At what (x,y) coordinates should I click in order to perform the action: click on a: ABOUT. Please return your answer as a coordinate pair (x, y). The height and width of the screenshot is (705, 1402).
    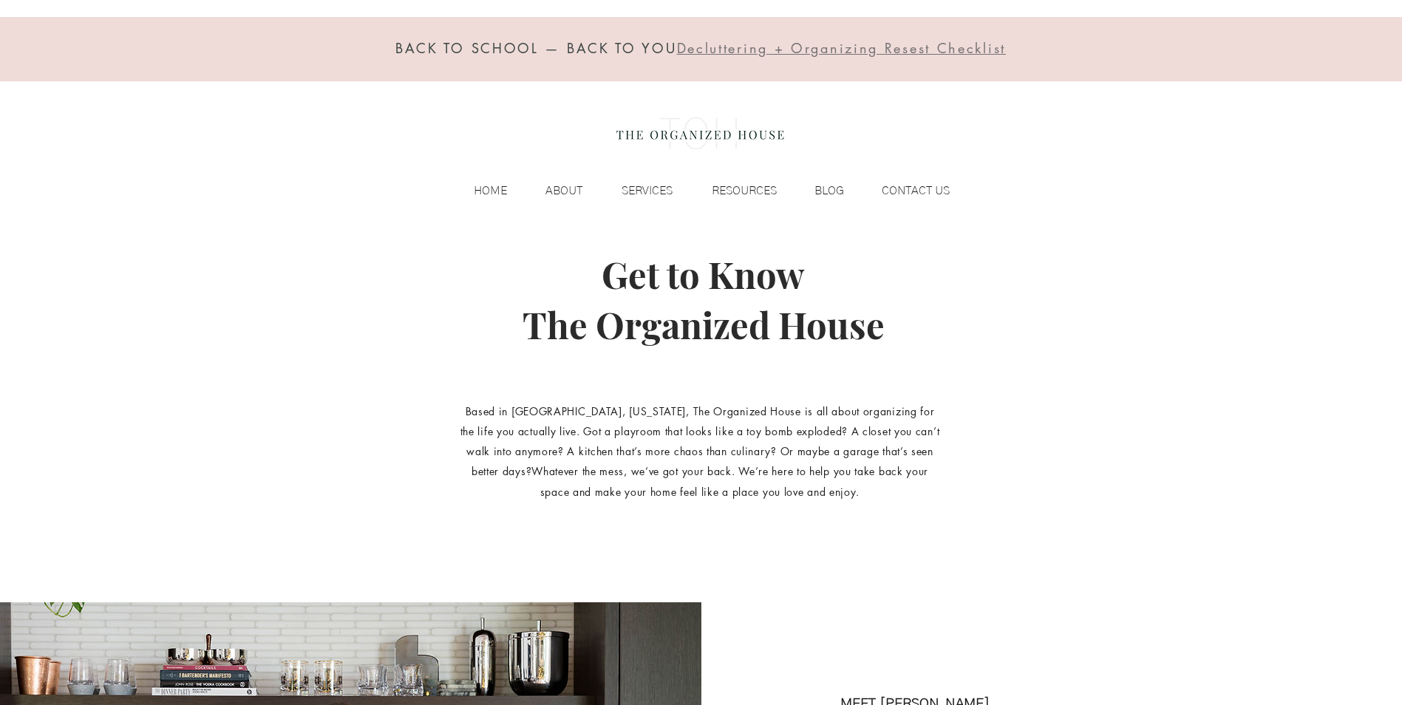
    Looking at the image, I should click on (552, 191).